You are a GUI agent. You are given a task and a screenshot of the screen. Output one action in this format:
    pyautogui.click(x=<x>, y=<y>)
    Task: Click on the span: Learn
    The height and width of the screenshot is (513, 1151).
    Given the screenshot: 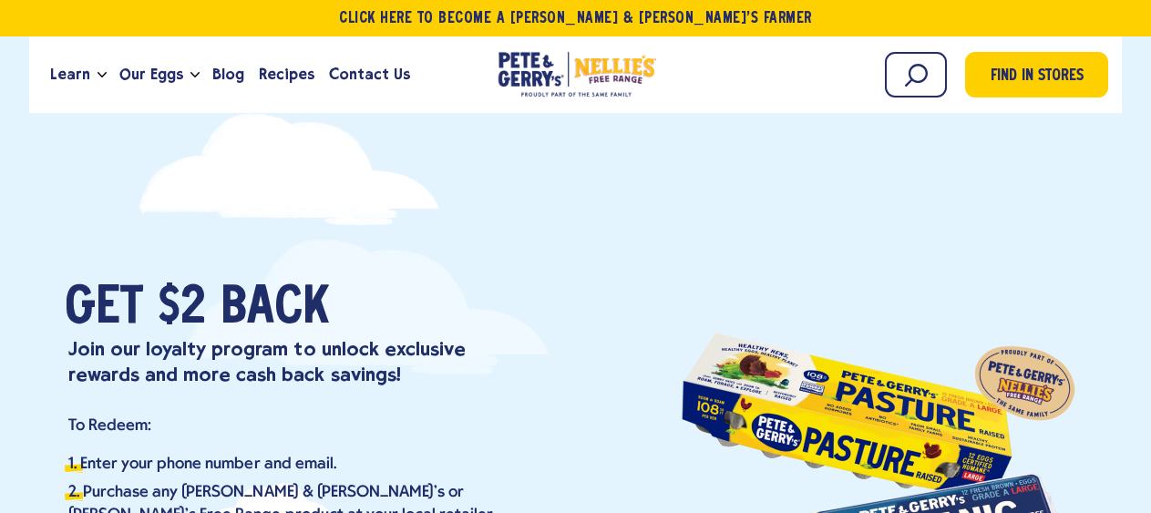 What is the action you would take?
    pyautogui.click(x=70, y=74)
    